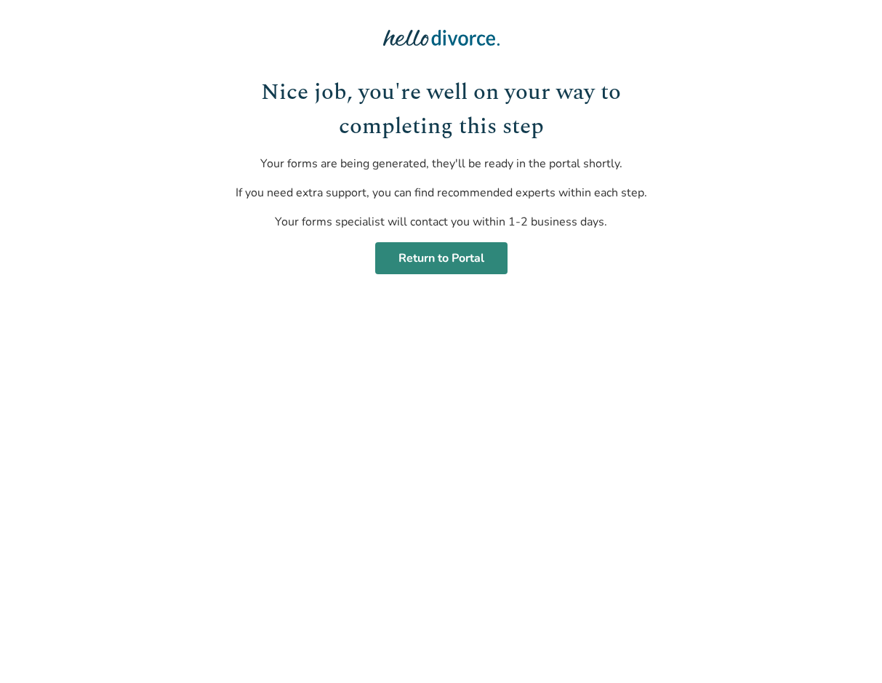  What do you see at coordinates (441, 193) in the screenshot?
I see `p: If you need extra support, you can find recommended experts within each step.` at bounding box center [441, 193].